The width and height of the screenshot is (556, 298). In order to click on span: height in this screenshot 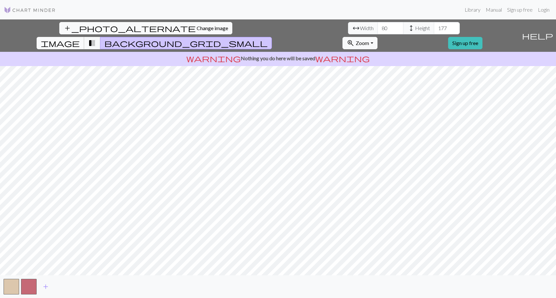, I will do `click(411, 28)`.